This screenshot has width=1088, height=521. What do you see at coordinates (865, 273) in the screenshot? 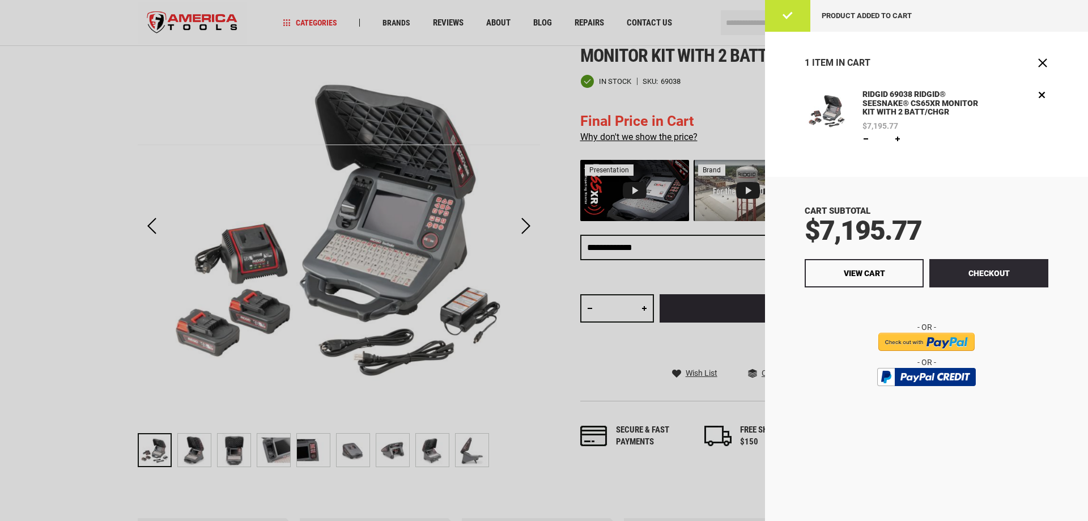
I see `a: View Cart` at bounding box center [865, 273].